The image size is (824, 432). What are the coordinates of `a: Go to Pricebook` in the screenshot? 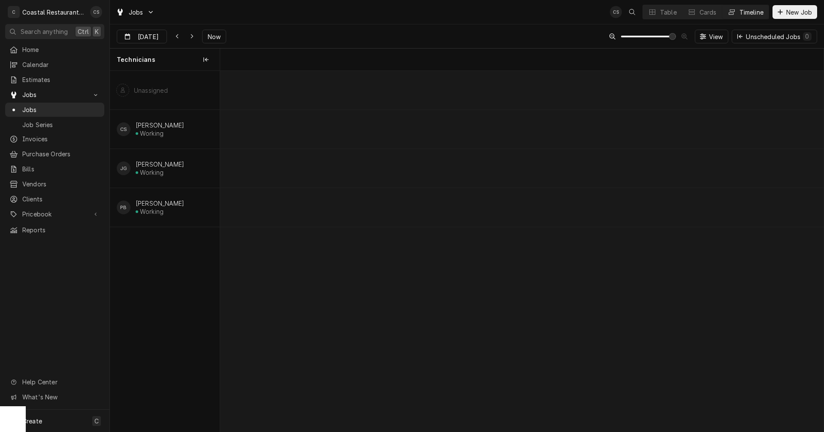 It's located at (55, 214).